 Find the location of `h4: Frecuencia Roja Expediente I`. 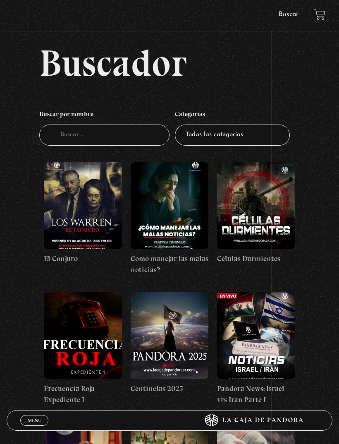

h4: Frecuencia Roja Expediente I is located at coordinates (83, 394).